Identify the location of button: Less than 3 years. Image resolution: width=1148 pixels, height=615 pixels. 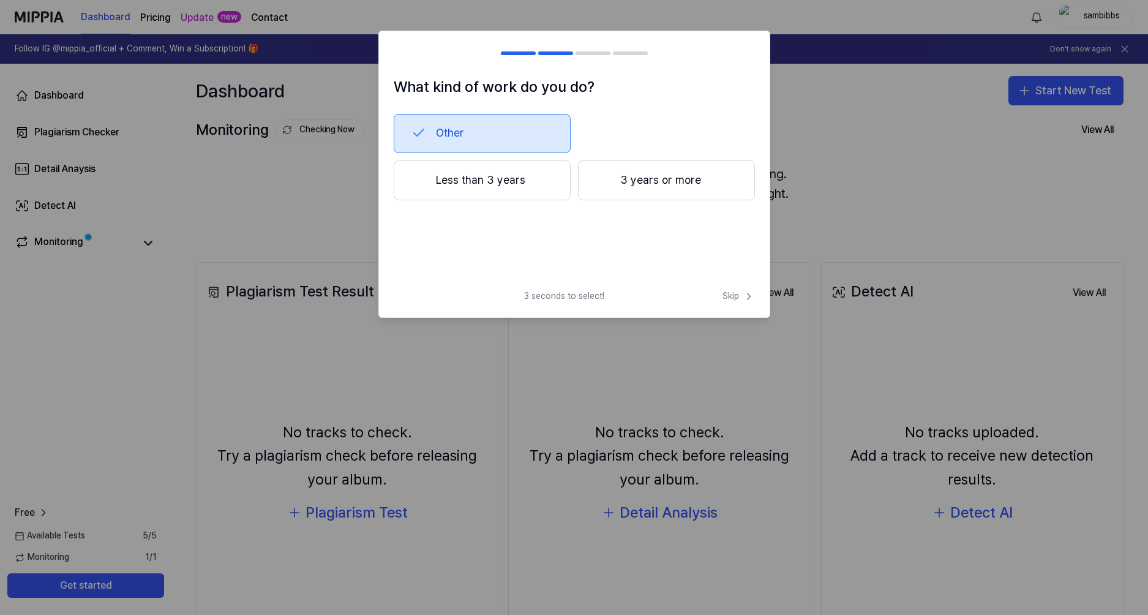
(482, 181).